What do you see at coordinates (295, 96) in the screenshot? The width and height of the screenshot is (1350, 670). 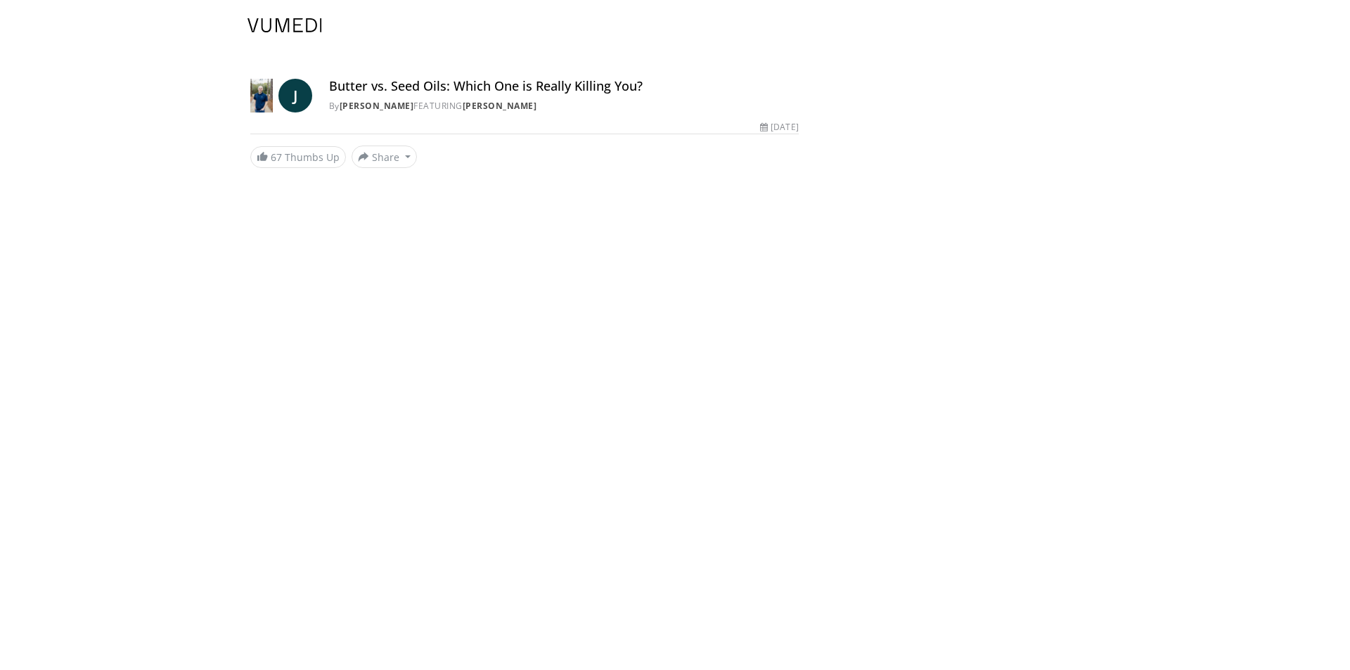 I see `span: J` at bounding box center [295, 96].